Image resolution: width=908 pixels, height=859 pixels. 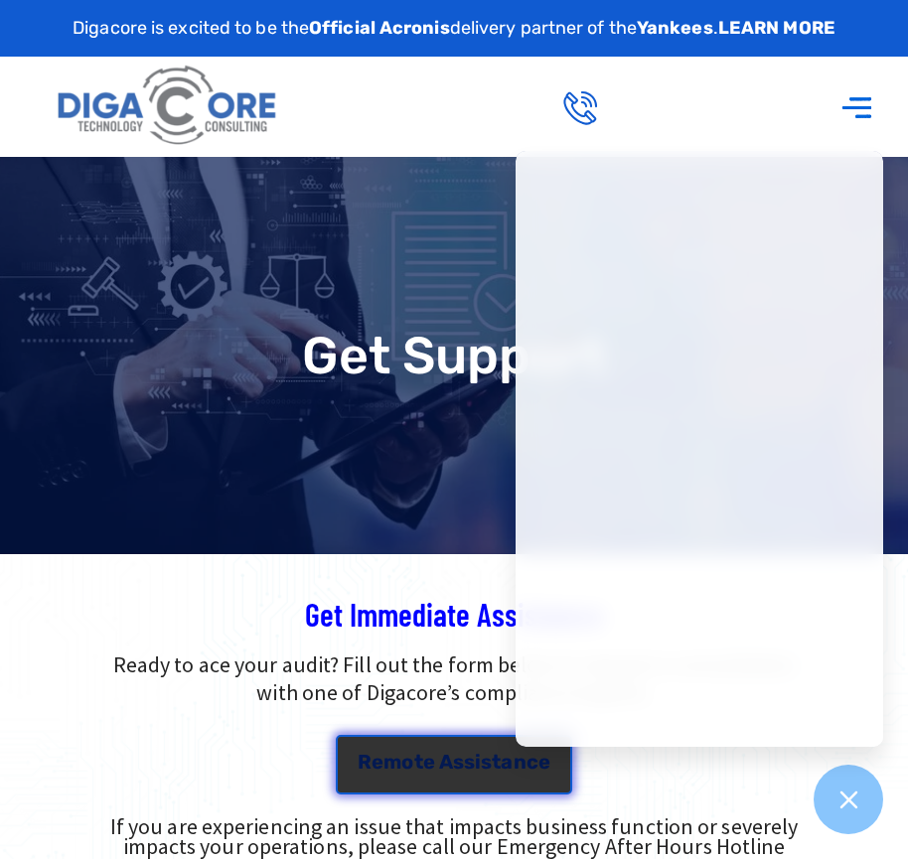 What do you see at coordinates (453, 614) in the screenshot?
I see `span: Get Immediate Assistance` at bounding box center [453, 614].